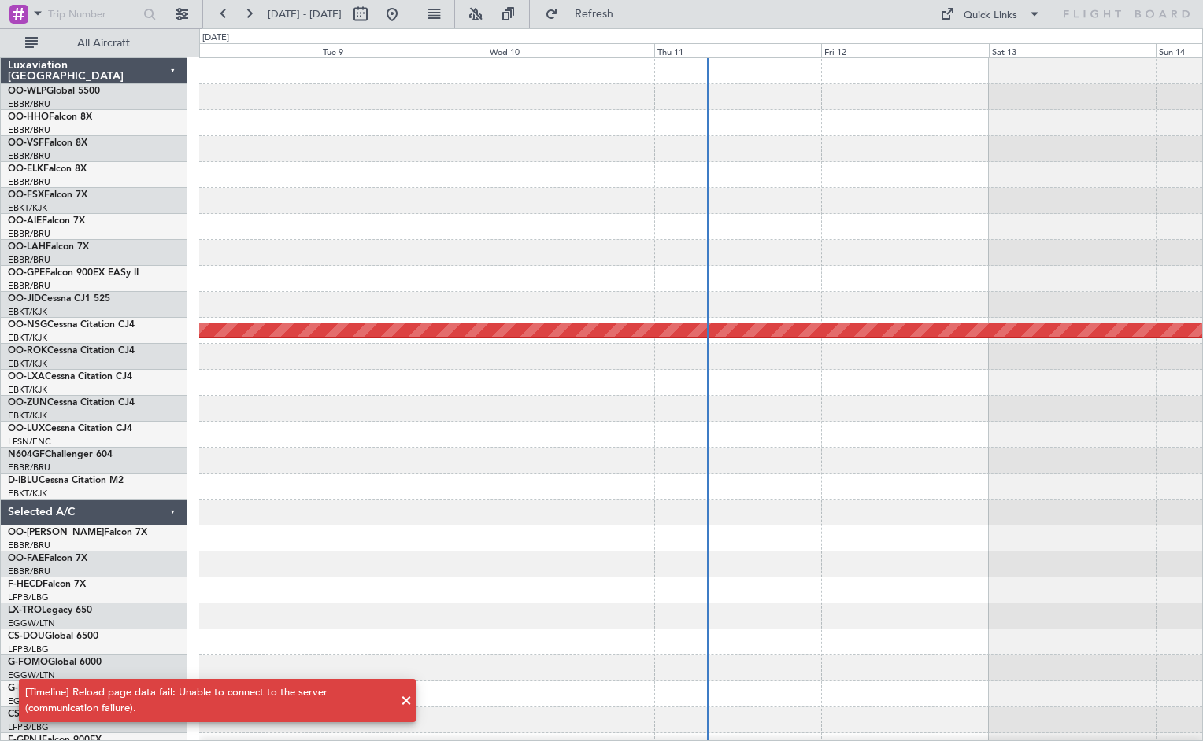  I want to click on a: OO-ROKCessna Citation CJ4, so click(71, 351).